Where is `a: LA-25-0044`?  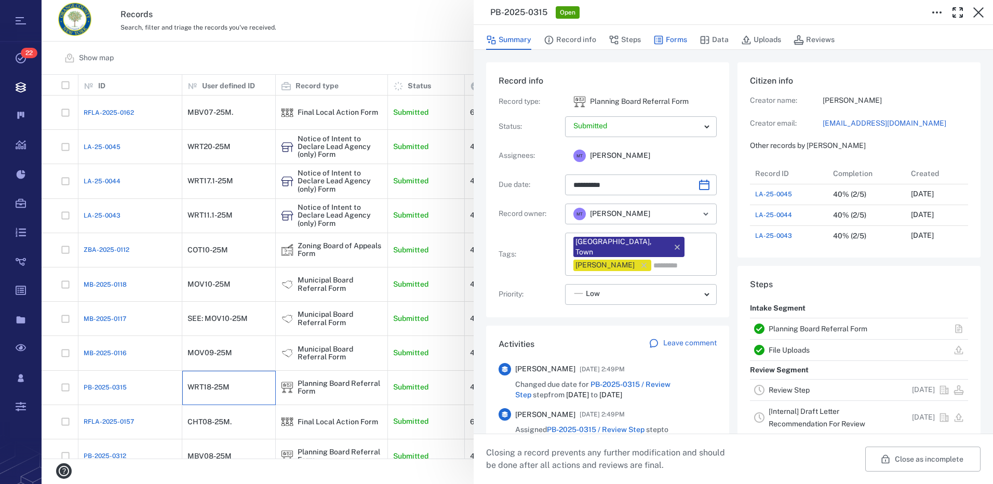 a: LA-25-0044 is located at coordinates (773, 215).